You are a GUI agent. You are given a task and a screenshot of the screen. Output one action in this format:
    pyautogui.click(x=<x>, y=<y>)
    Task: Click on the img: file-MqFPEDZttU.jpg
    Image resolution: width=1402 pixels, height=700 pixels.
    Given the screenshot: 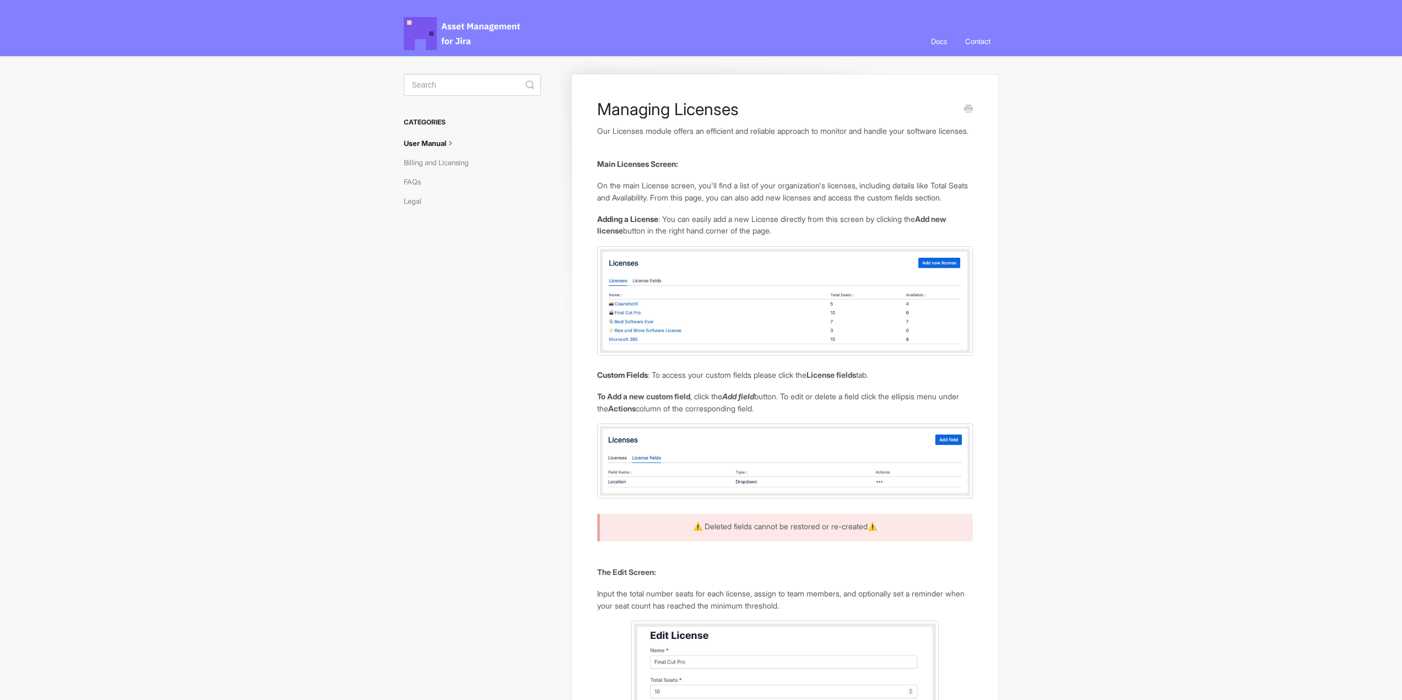 What is the action you would take?
    pyautogui.click(x=785, y=461)
    